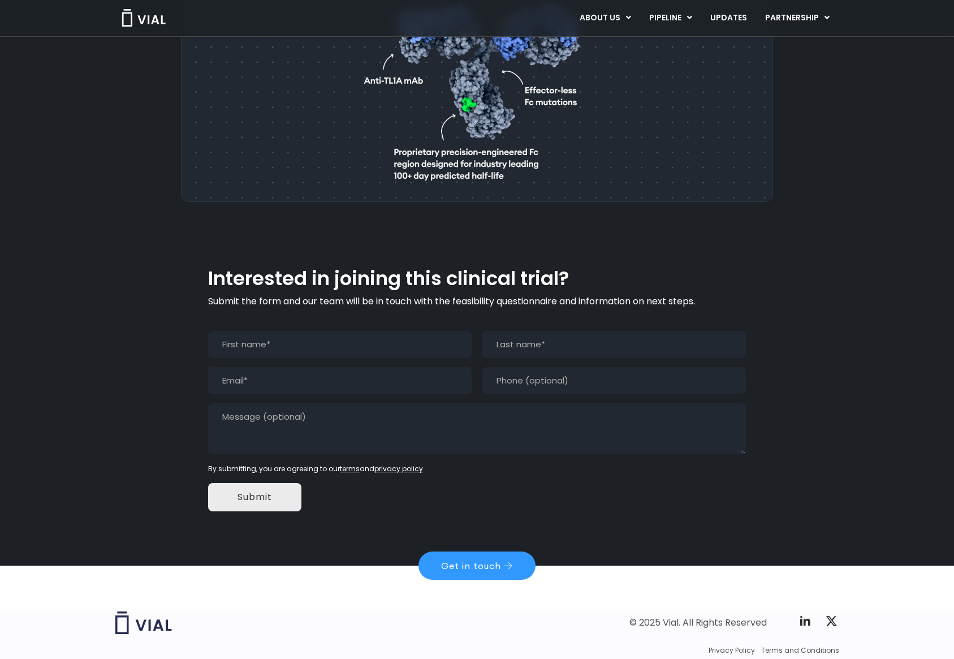  Describe the element at coordinates (340, 344) in the screenshot. I see `input: First name*` at that location.